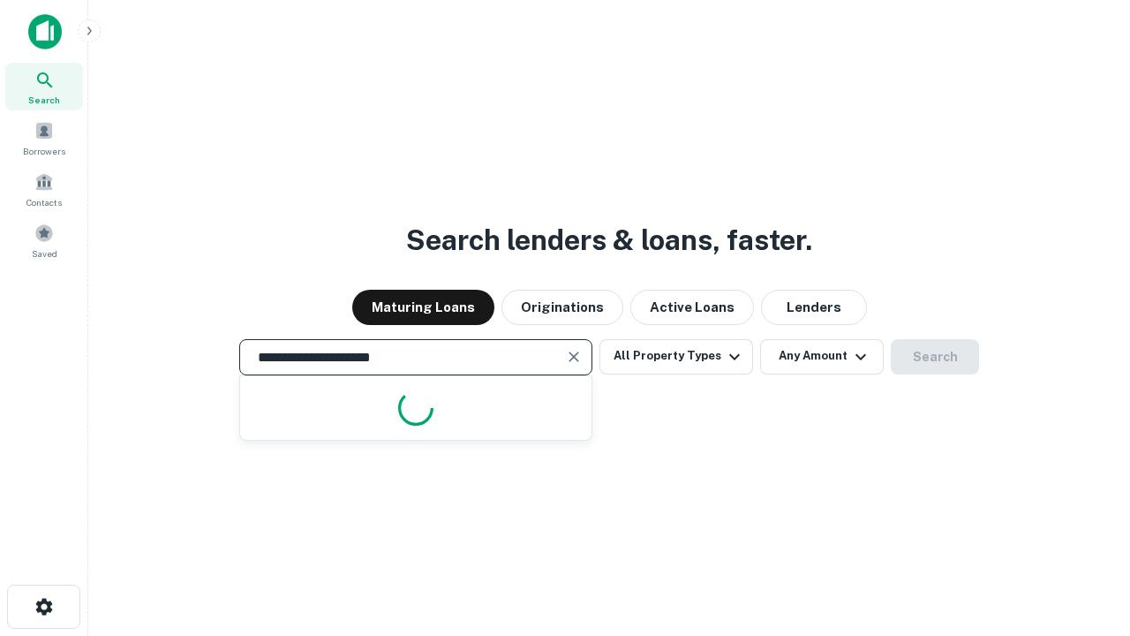 Image resolution: width=1130 pixels, height=636 pixels. Describe the element at coordinates (814, 307) in the screenshot. I see `button: Lenders` at that location.